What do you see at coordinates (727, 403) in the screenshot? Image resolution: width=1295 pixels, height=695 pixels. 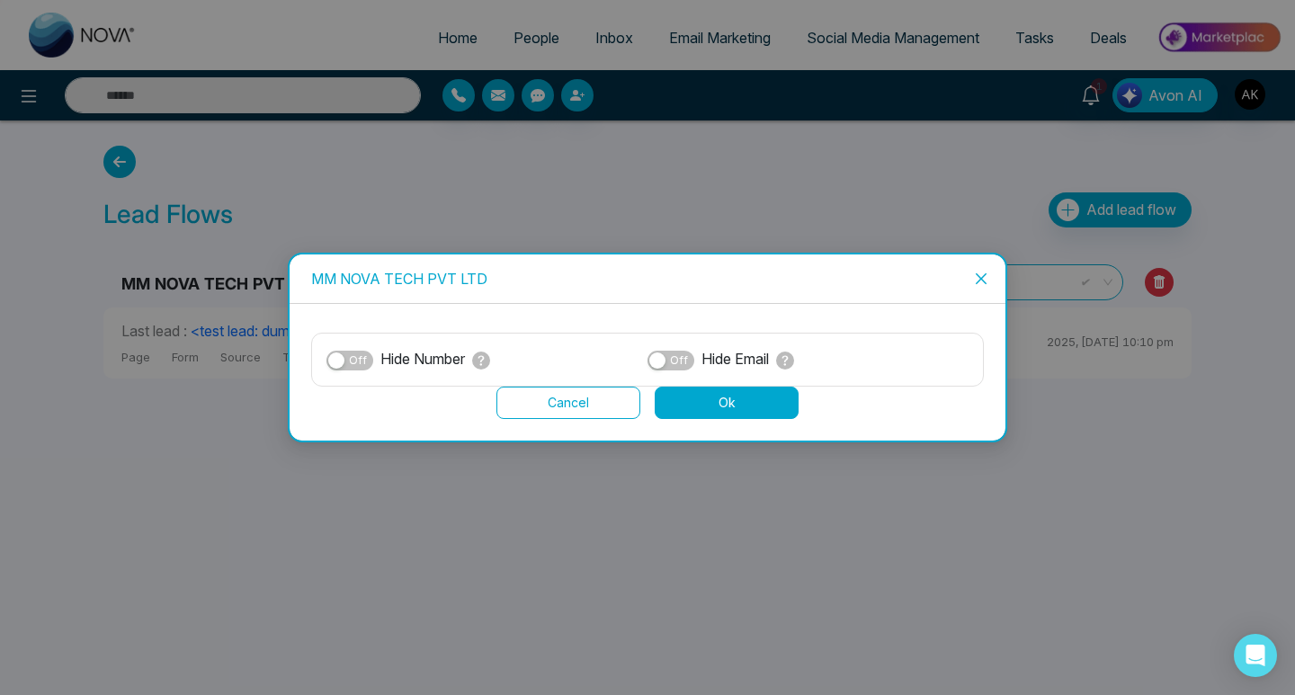 I see `button: Ok` at bounding box center [727, 403].